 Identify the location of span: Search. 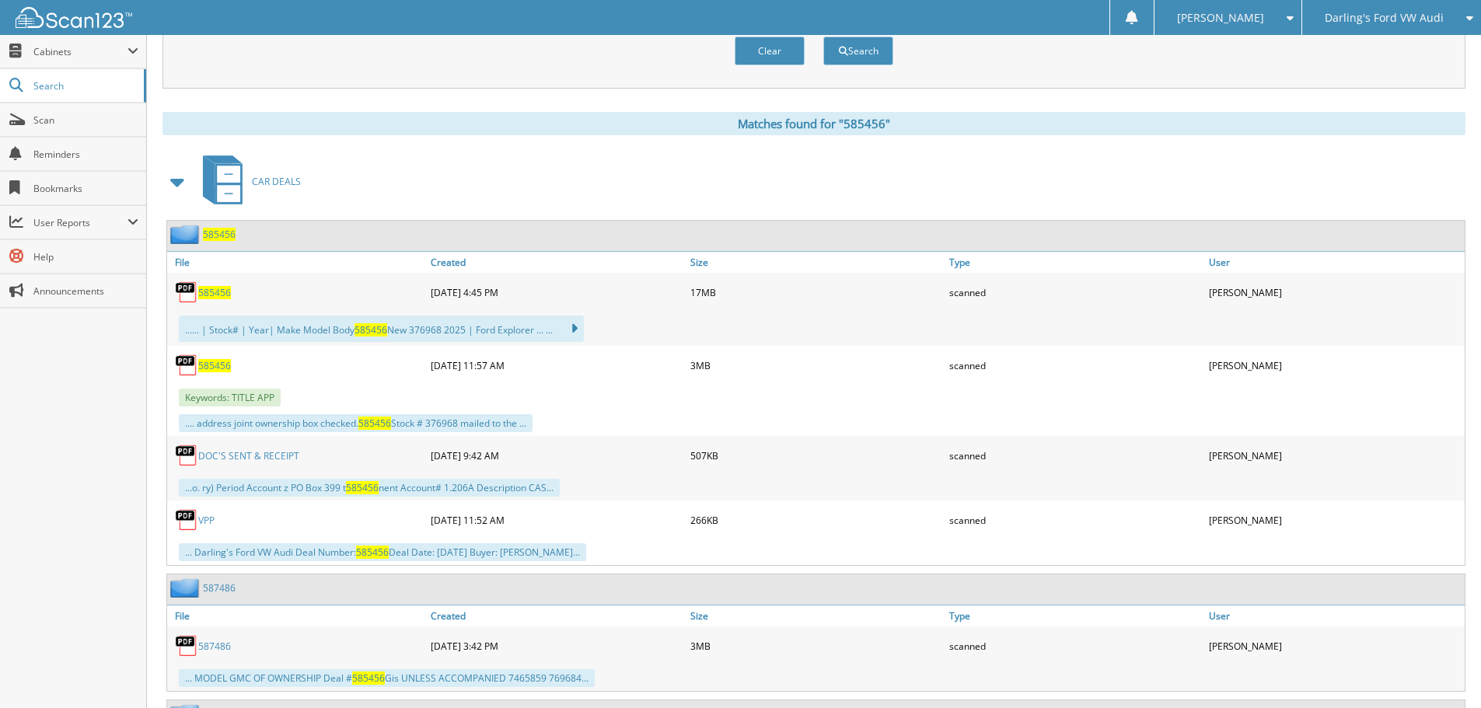
(85, 86).